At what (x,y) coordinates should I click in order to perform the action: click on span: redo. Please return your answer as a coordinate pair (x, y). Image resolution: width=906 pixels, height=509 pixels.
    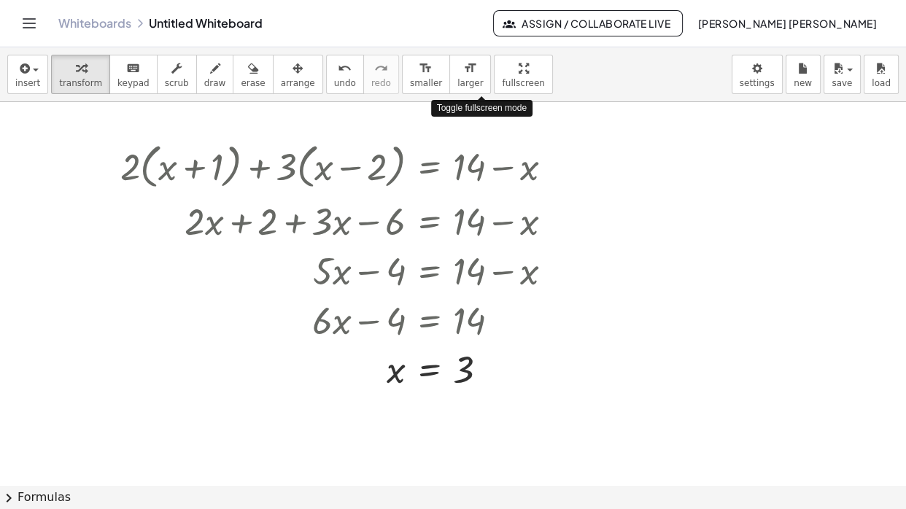
    Looking at the image, I should click on (381, 83).